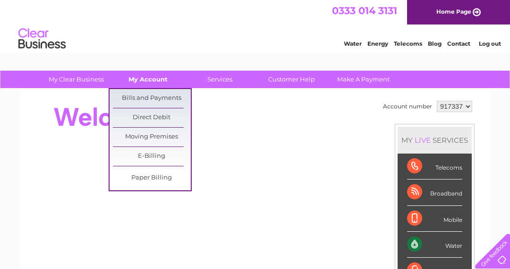 This screenshot has width=510, height=269. I want to click on a: E-Billing, so click(151, 157).